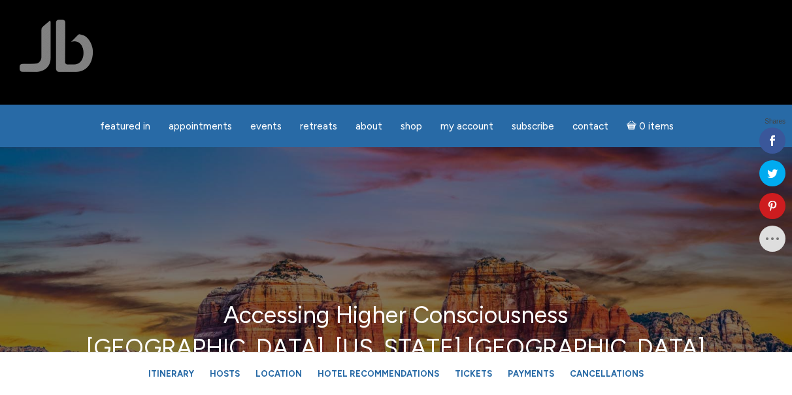  What do you see at coordinates (125, 126) in the screenshot?
I see `a: featured in` at bounding box center [125, 126].